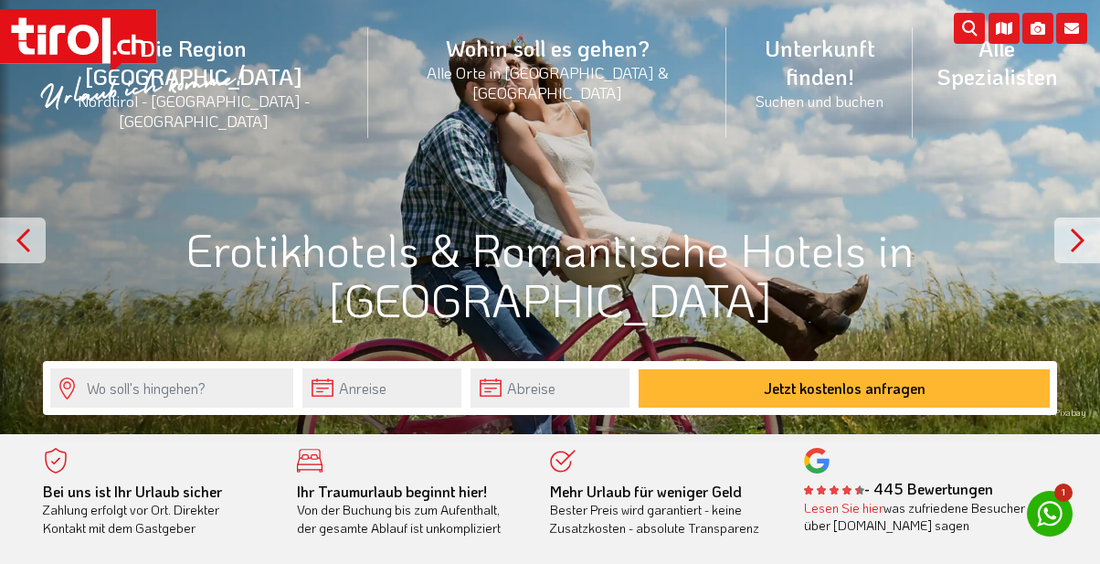 The width and height of the screenshot is (1100, 564). Describe the element at coordinates (1049, 513) in the screenshot. I see `a: 1` at that location.